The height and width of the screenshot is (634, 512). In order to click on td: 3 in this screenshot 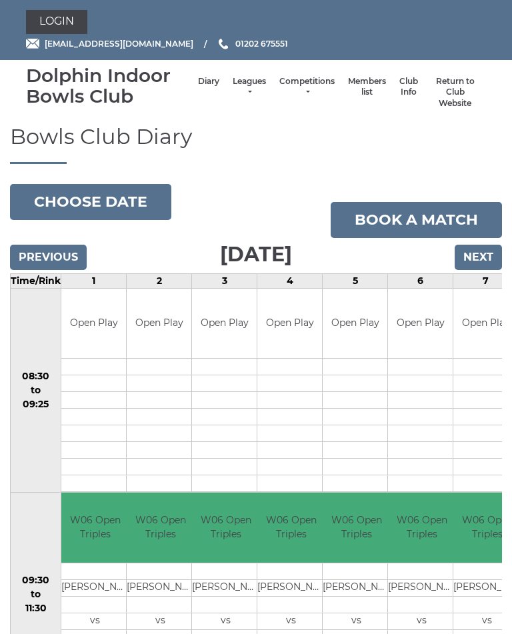, I will do `click(225, 280)`.